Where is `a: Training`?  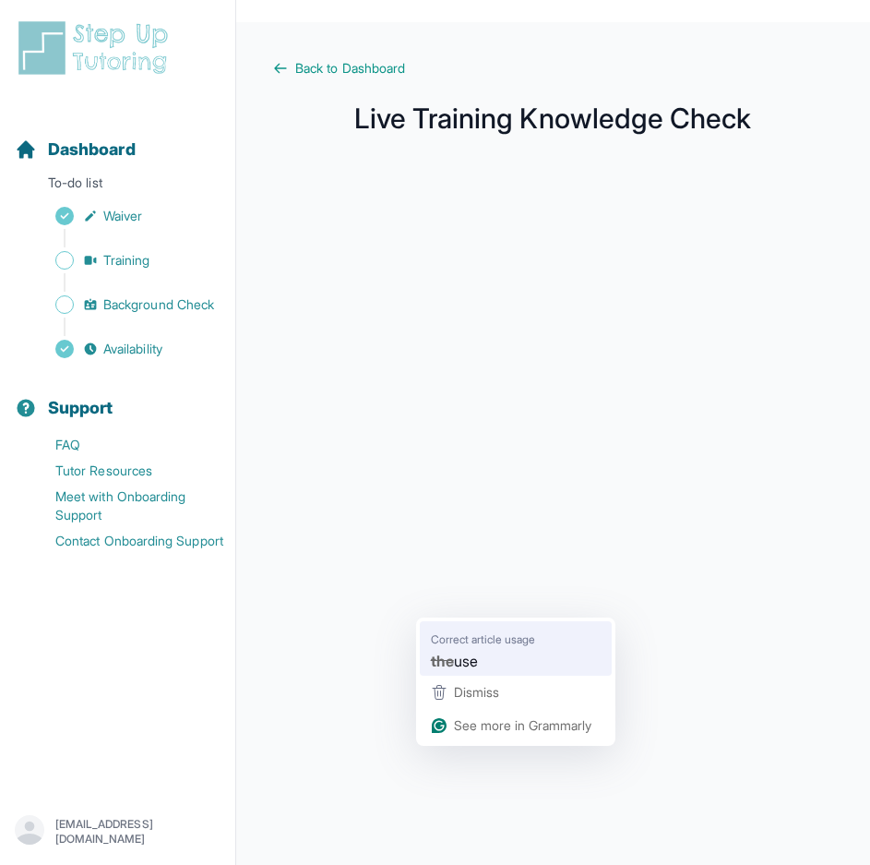
a: Training is located at coordinates (125, 260).